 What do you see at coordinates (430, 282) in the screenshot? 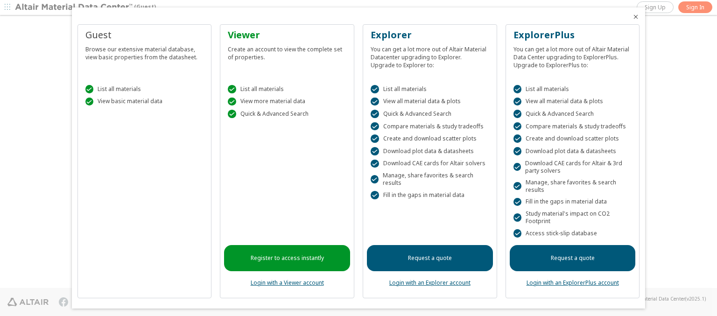
I see `a: Login with an Explorer account` at bounding box center [430, 282].